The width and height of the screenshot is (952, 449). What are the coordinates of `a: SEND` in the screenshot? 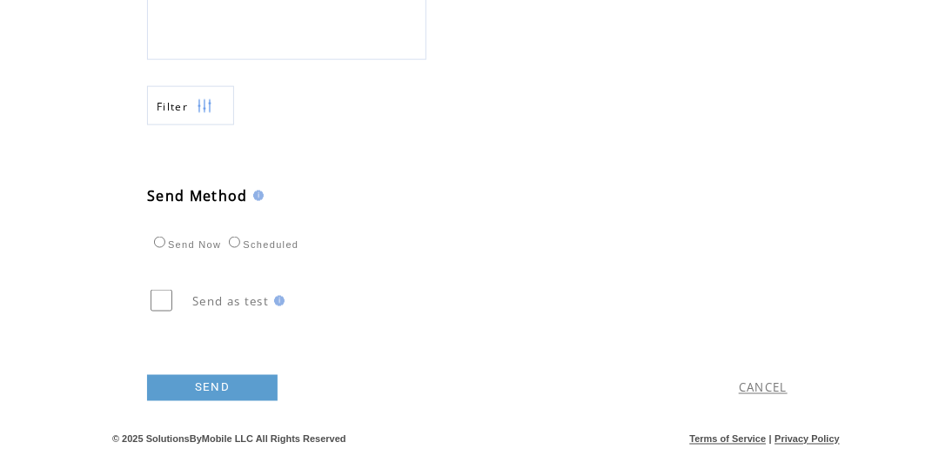 It's located at (212, 388).